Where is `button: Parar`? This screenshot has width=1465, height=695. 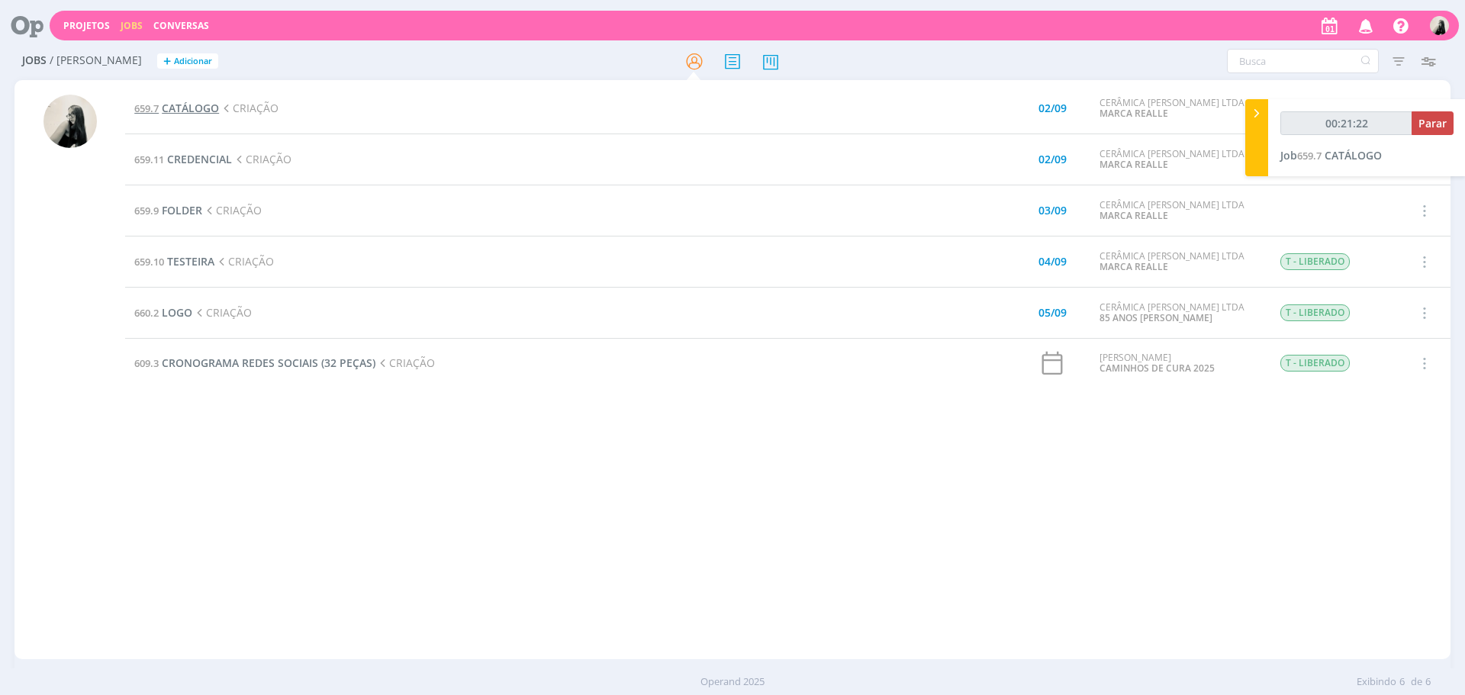
button: Parar is located at coordinates (1432, 123).